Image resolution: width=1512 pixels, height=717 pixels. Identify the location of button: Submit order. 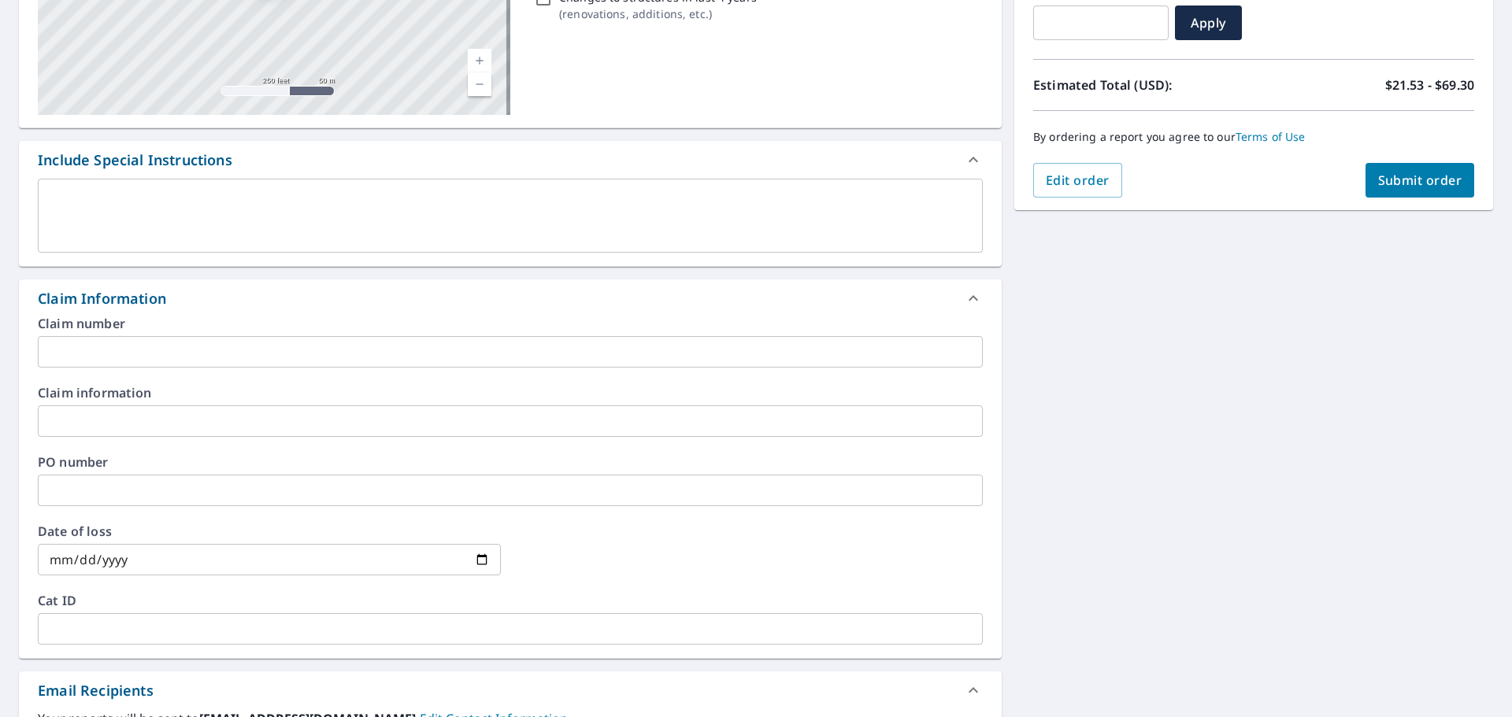
(1420, 180).